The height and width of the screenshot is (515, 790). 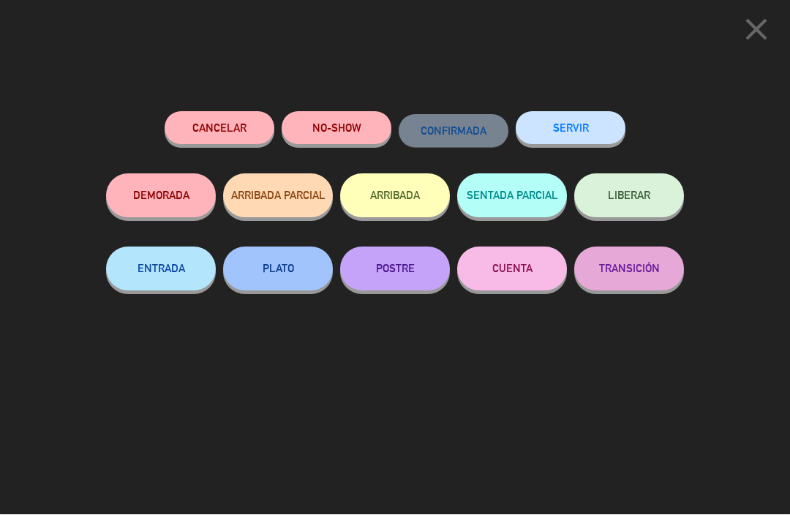 I want to click on span: LIBERAR, so click(x=629, y=195).